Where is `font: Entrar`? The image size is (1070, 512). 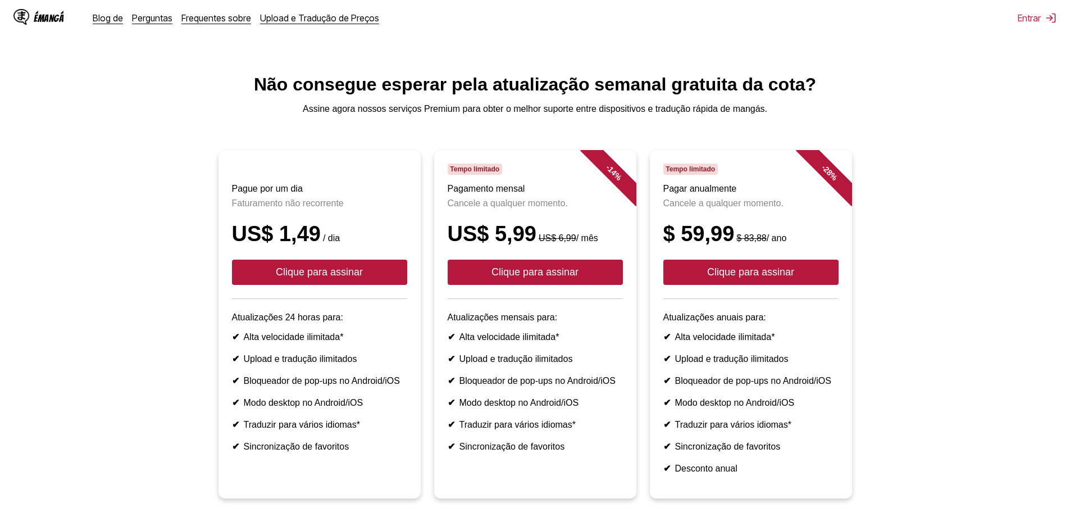
font: Entrar is located at coordinates (1029, 18).